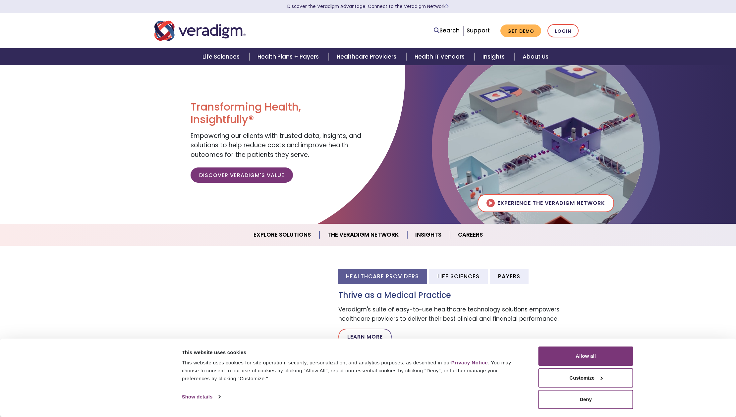  What do you see at coordinates (367, 57) in the screenshot?
I see `a: Healthcare Providers` at bounding box center [367, 57].